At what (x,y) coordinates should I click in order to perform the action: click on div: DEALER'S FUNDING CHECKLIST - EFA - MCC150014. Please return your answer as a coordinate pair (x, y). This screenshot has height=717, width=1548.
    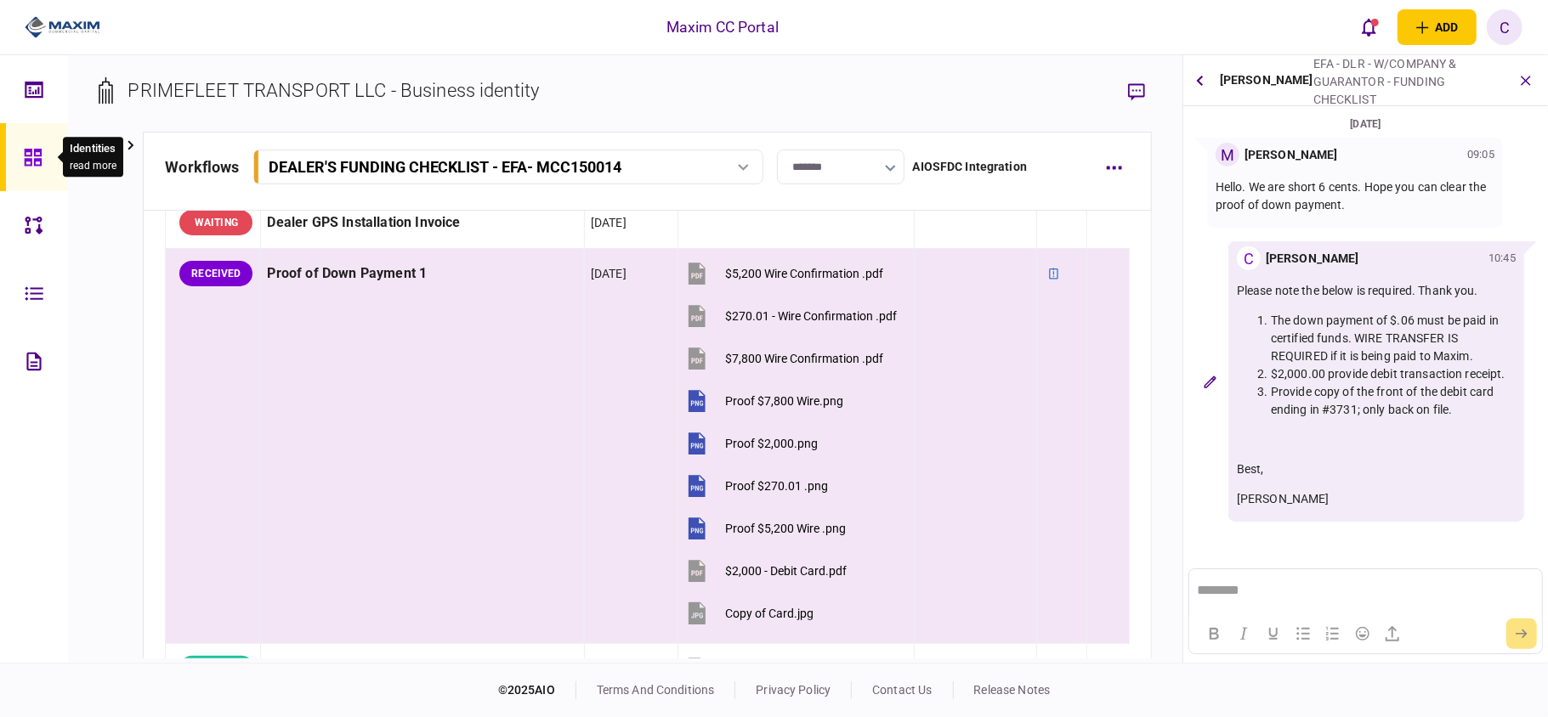
    Looking at the image, I should click on (445, 167).